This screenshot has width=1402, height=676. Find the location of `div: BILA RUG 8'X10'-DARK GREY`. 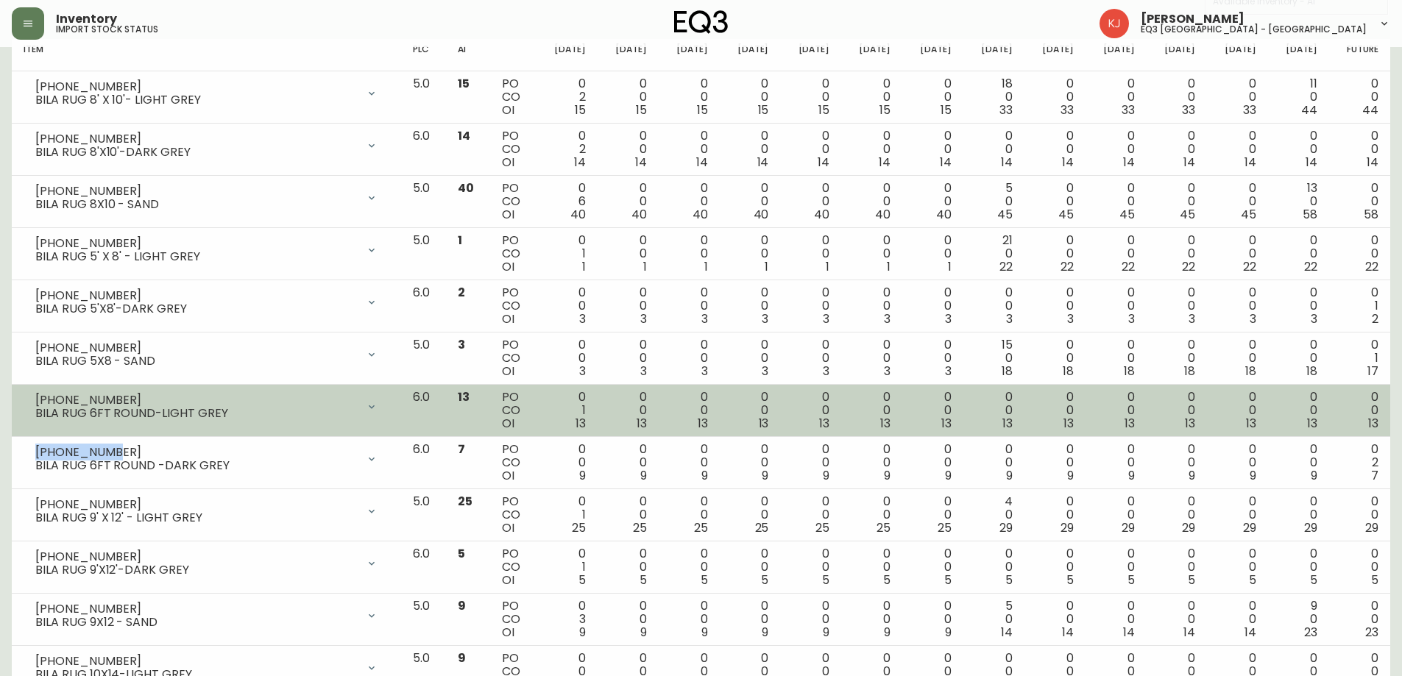

div: BILA RUG 8'X10'-DARK GREY is located at coordinates (196, 152).